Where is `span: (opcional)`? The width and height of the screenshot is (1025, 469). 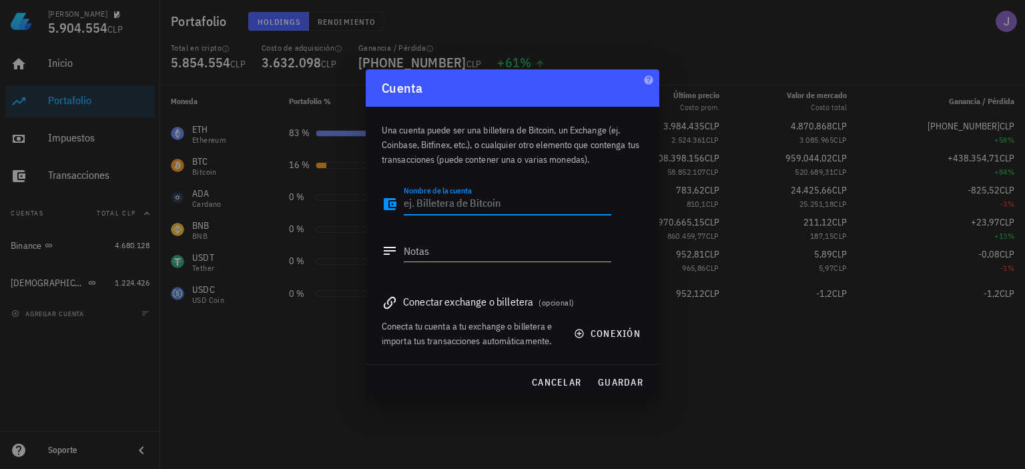
span: (opcional) is located at coordinates (556, 302).